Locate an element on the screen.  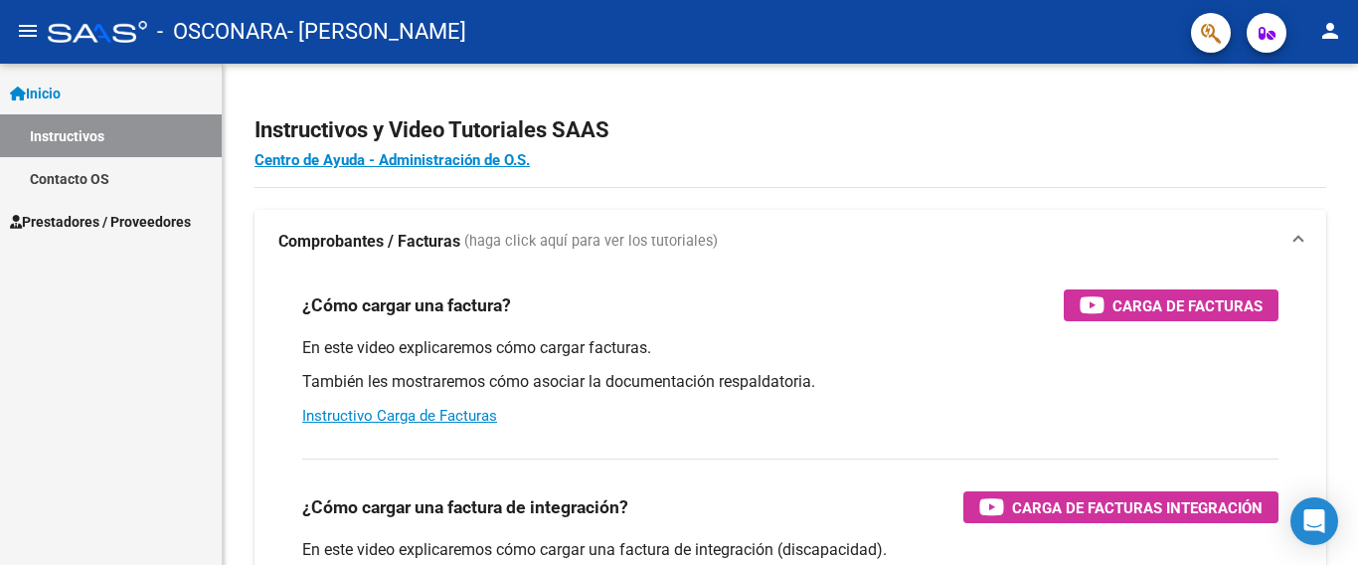
h3: ¿Cómo cargar una factura de integración? is located at coordinates (465, 507).